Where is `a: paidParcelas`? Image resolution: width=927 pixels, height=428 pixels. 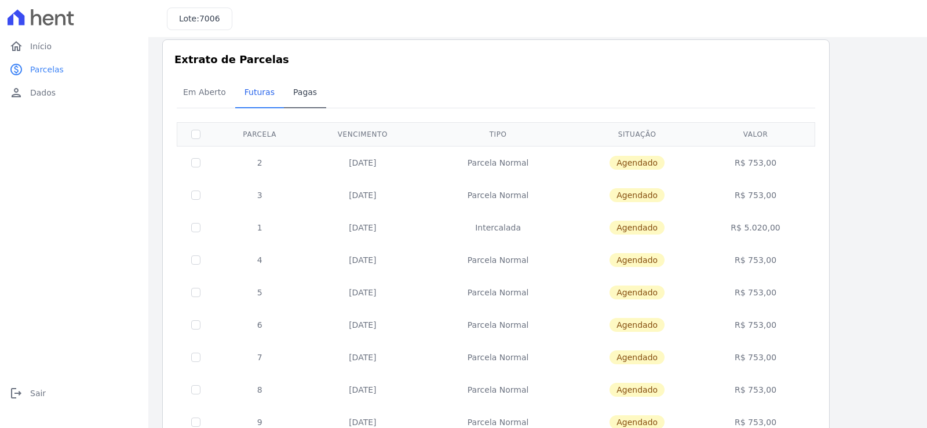
a: paidParcelas is located at coordinates (74, 70).